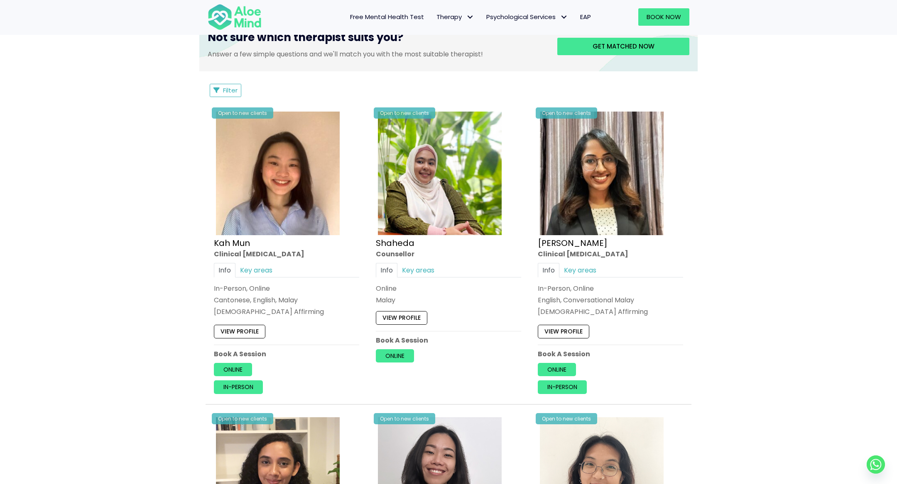 The image size is (897, 484). What do you see at coordinates (376, 54) in the screenshot?
I see `p: Answer a few simple questions and we'll match you with the most suitable therapist!` at bounding box center [376, 54].